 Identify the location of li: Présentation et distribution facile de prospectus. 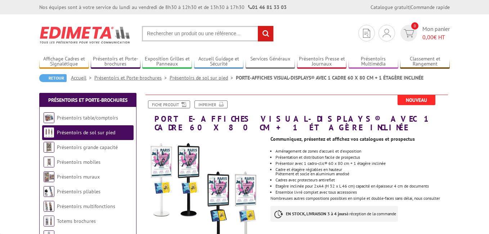
(362, 157).